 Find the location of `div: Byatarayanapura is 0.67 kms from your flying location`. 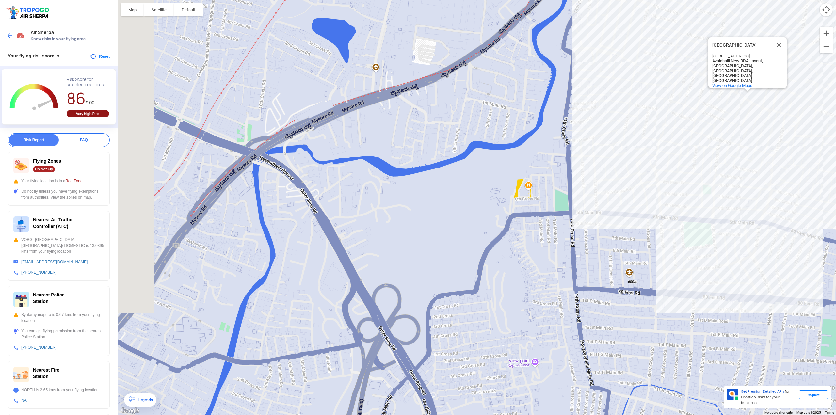

div: Byatarayanapura is 0.67 kms from your flying location is located at coordinates (59, 318).